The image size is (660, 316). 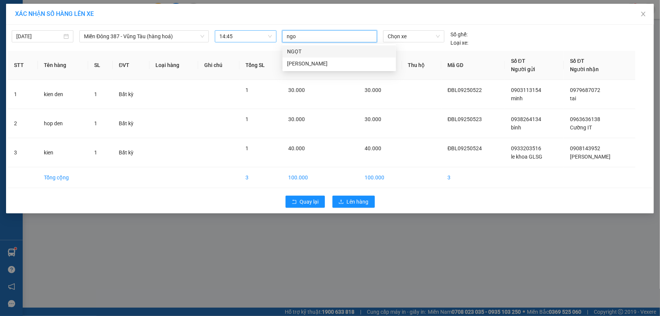 I want to click on div: truong, so click(x=91, y=29).